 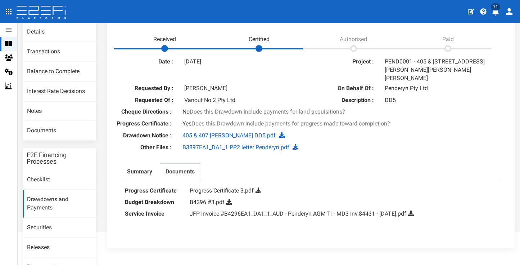 What do you see at coordinates (59, 158) in the screenshot?
I see `h3: E2E Financing Processes` at bounding box center [59, 158].